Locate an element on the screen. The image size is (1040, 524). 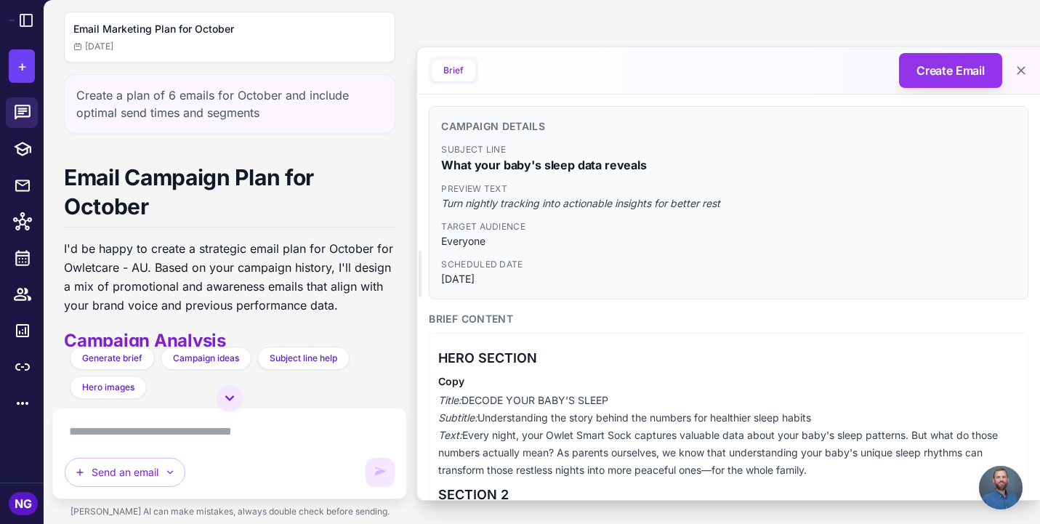
h4: Copy is located at coordinates (728, 381).